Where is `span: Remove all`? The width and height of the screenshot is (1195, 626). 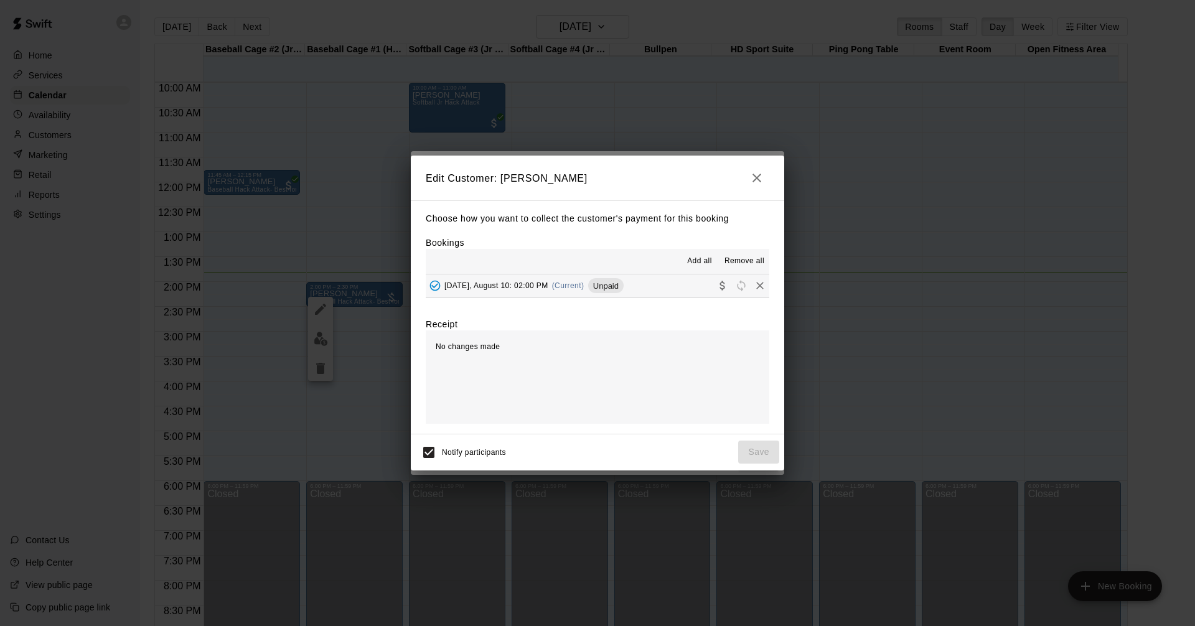 span: Remove all is located at coordinates (744, 261).